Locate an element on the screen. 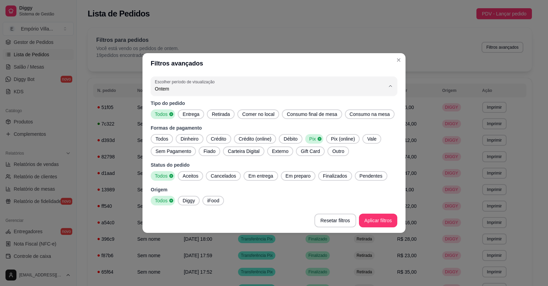 The width and height of the screenshot is (548, 286). button: Aplicar filtros is located at coordinates (378, 220).